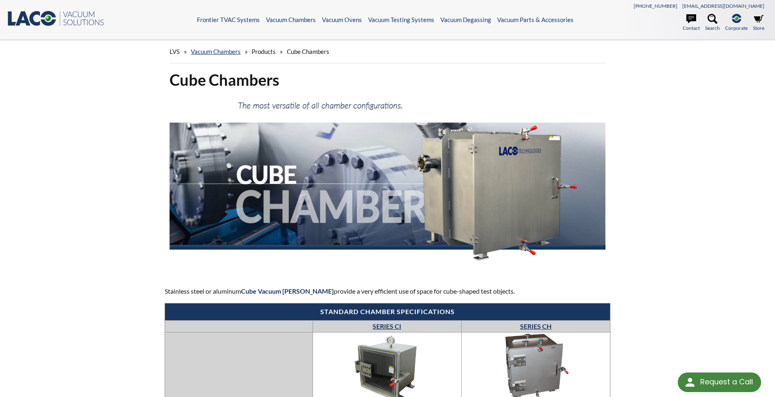 Image resolution: width=775 pixels, height=397 pixels. Describe the element at coordinates (713, 23) in the screenshot. I see `a: Search` at that location.